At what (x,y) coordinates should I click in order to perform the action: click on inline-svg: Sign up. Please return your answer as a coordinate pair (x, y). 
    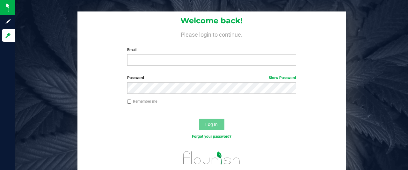
    Looking at the image, I should click on (8, 22).